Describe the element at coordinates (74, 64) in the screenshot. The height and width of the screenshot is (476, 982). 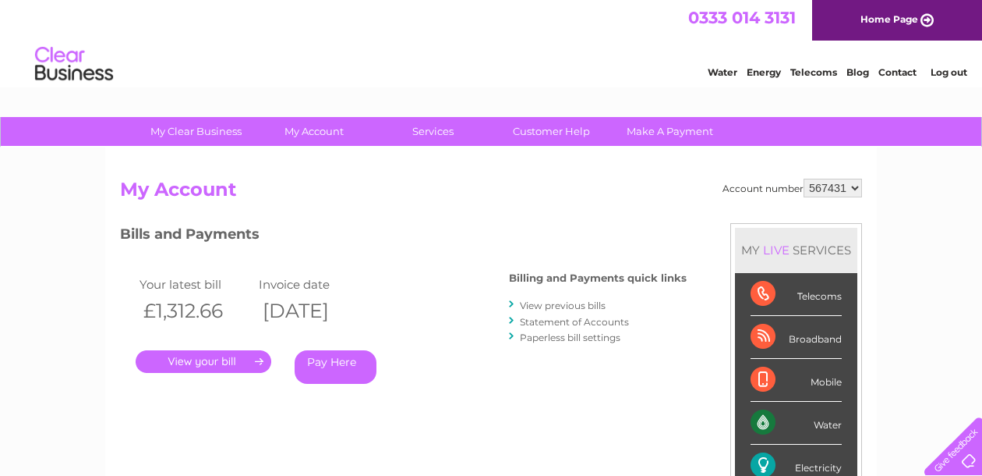
I see `img: logo.png` at that location.